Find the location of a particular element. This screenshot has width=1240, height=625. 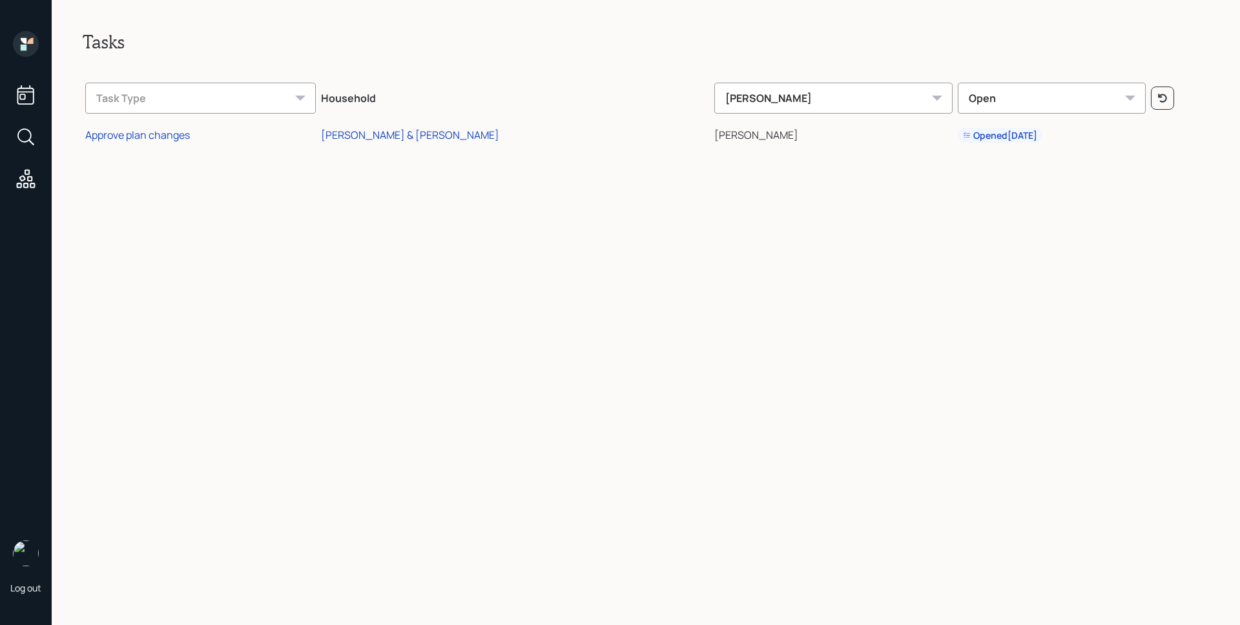

div: Task Type is located at coordinates (200, 98).